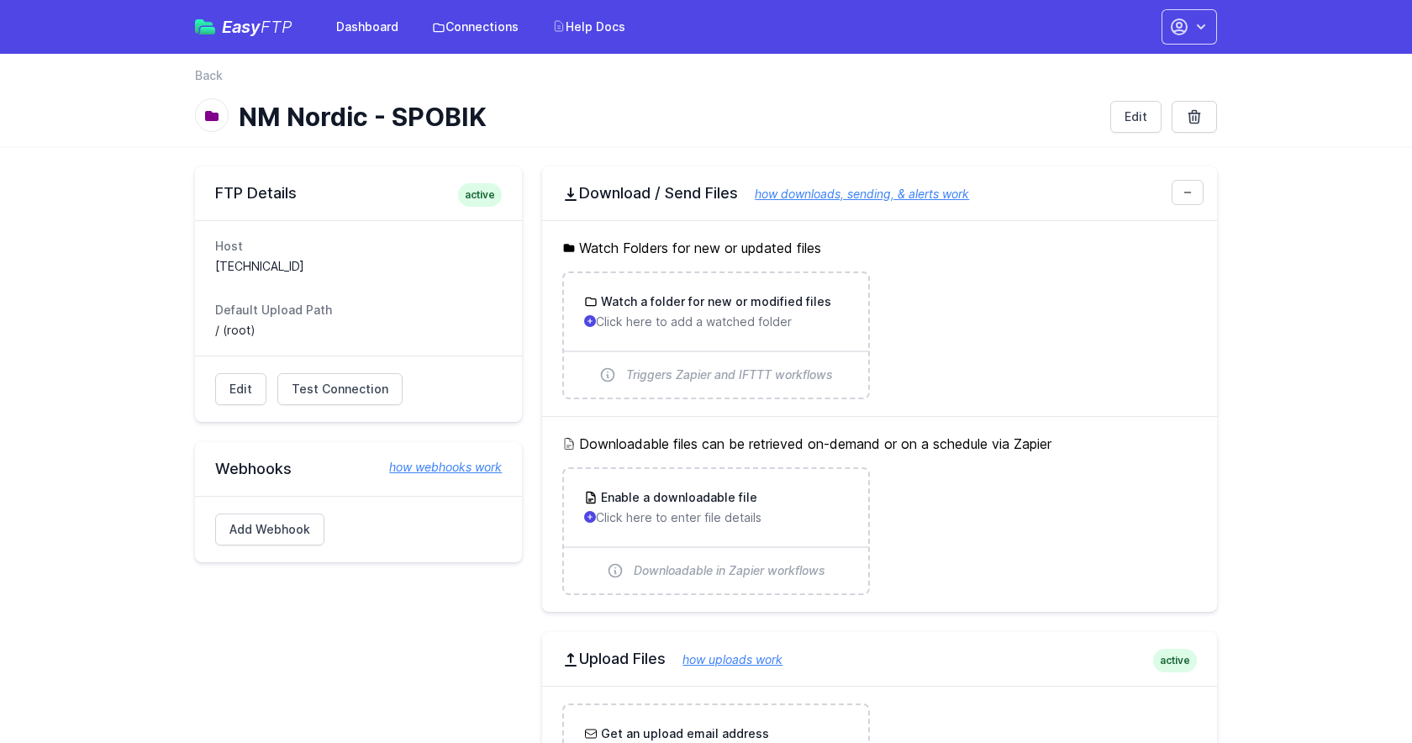 Image resolution: width=1412 pixels, height=743 pixels. What do you see at coordinates (715, 322) in the screenshot?
I see `p: Click here to add a watched folder` at bounding box center [715, 322].